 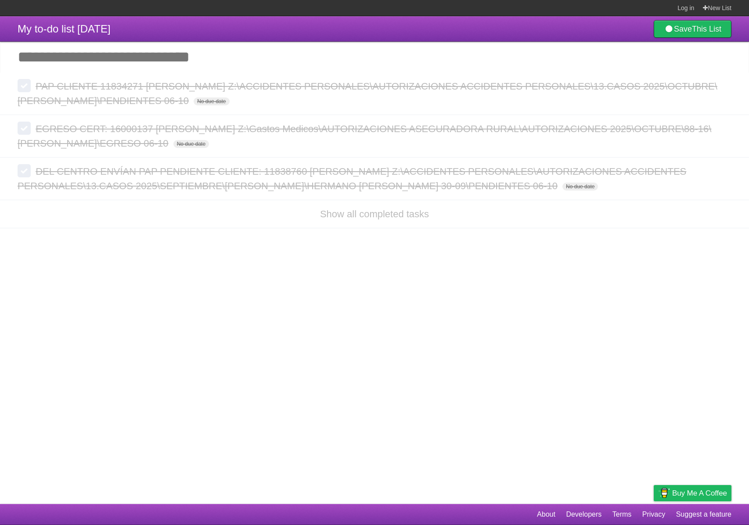 I want to click on span: Buy me a coffee, so click(x=699, y=493).